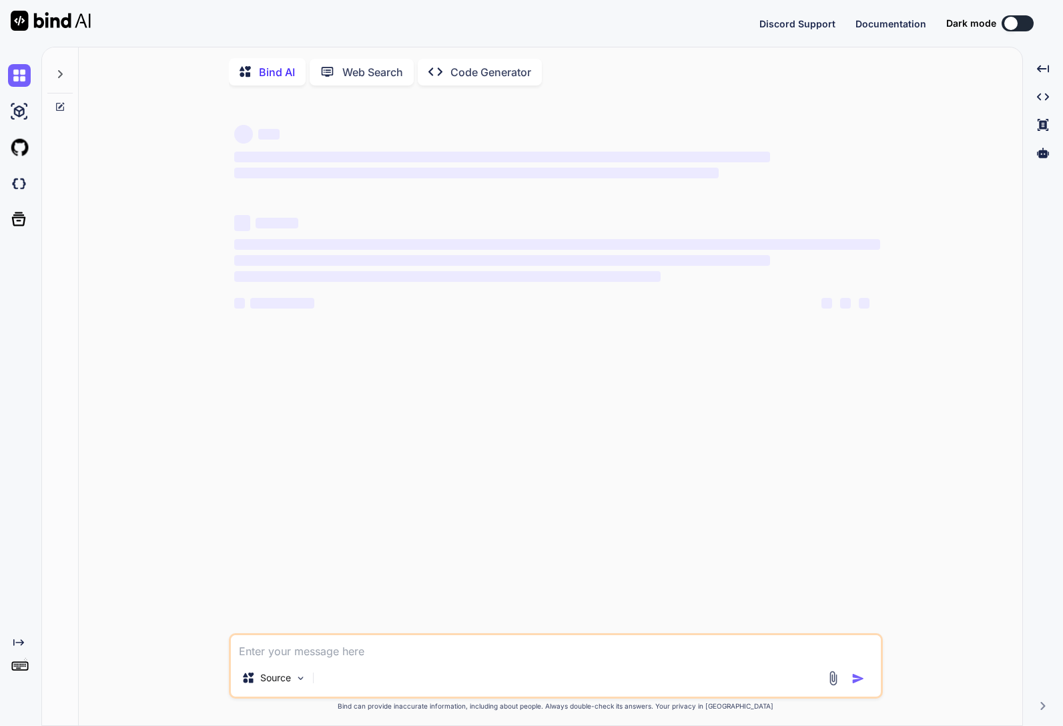  What do you see at coordinates (51, 21) in the screenshot?
I see `img: Bind AI` at bounding box center [51, 21].